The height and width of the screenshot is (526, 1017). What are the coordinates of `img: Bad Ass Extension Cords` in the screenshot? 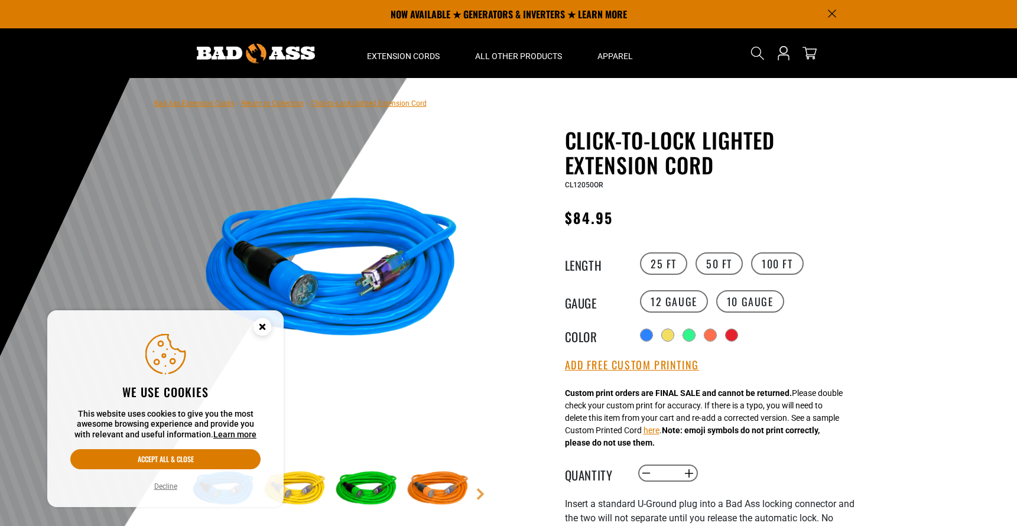 It's located at (256, 53).